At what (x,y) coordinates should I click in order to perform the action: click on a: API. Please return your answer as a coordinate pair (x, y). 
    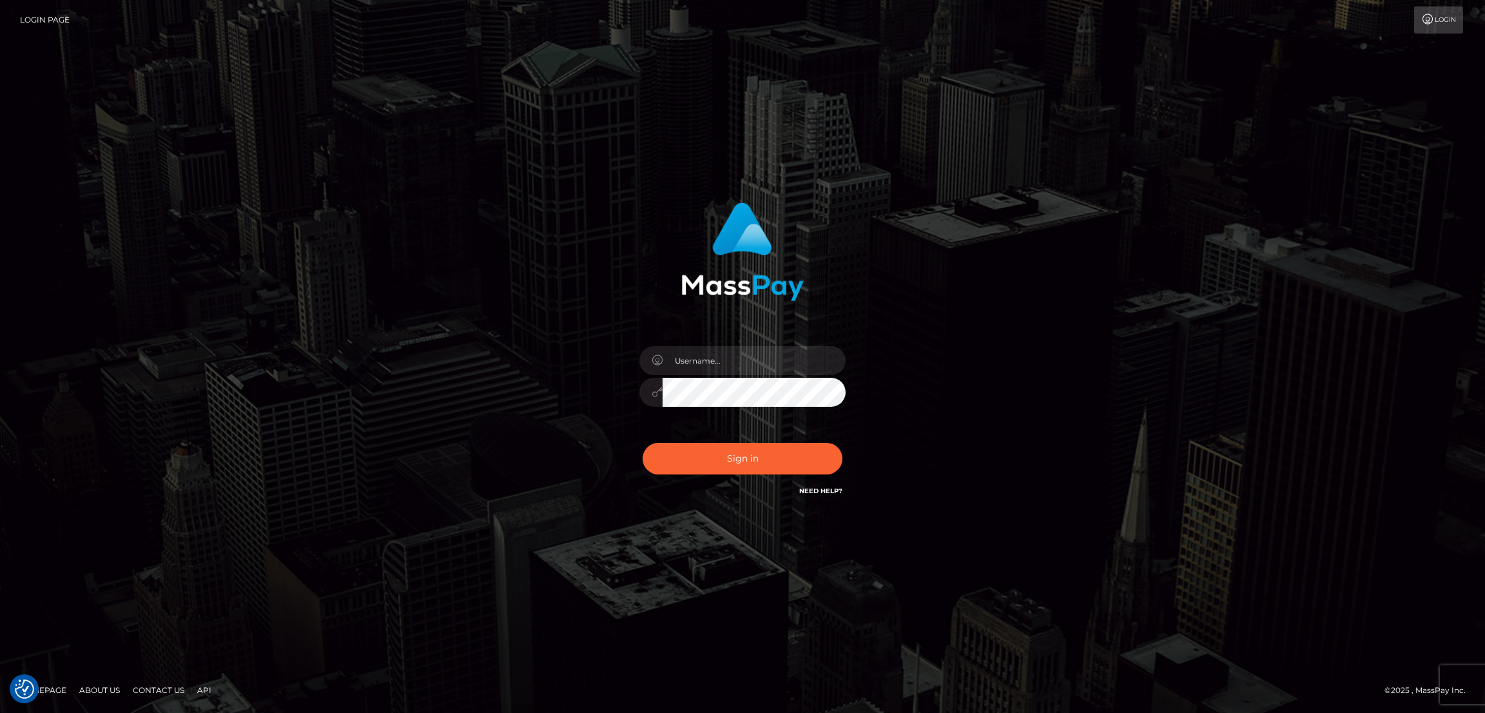
    Looking at the image, I should click on (204, 690).